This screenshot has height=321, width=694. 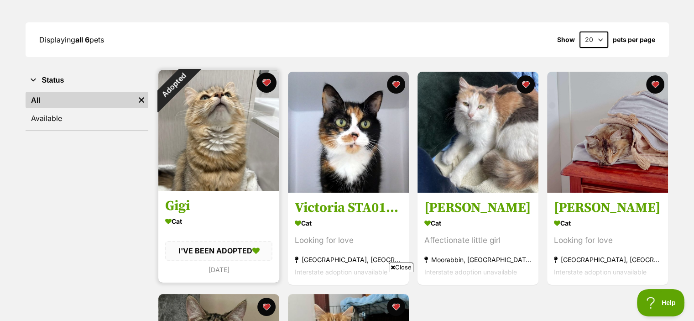 What do you see at coordinates (401, 267) in the screenshot?
I see `span: Close` at bounding box center [401, 267].